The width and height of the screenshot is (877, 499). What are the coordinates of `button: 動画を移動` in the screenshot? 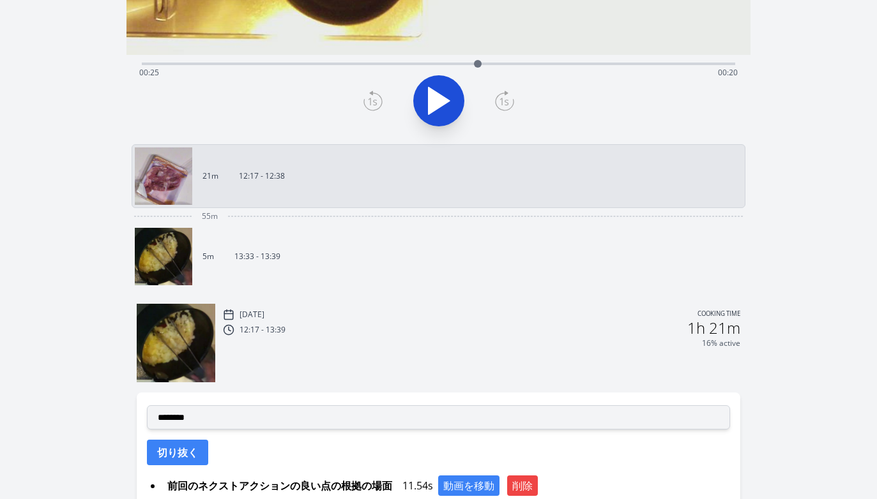 It's located at (469, 486).